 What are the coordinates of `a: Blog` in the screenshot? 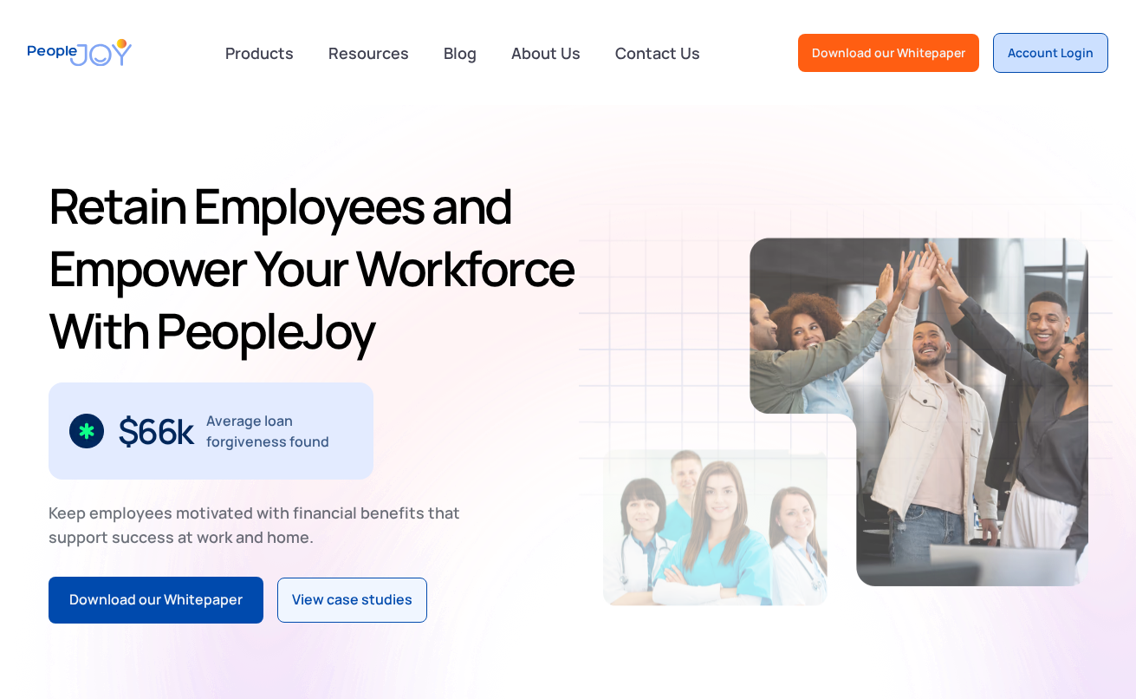 It's located at (460, 53).